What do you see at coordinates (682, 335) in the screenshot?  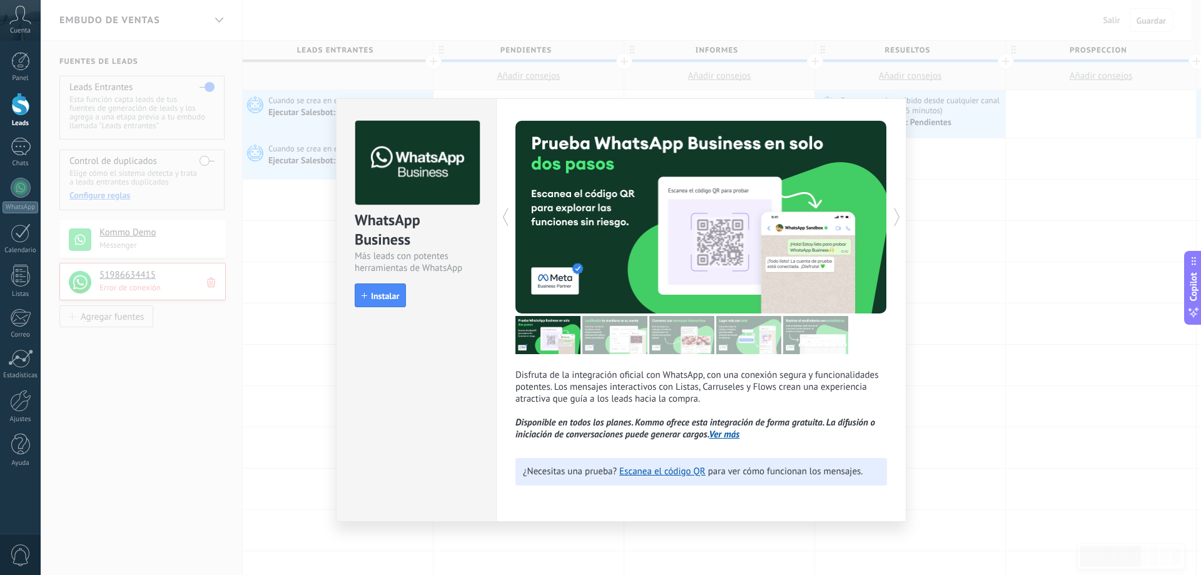 I see `img: tour_image_1009fe39f4f058b759f0df5a2b7f6f06.png` at bounding box center [682, 335].